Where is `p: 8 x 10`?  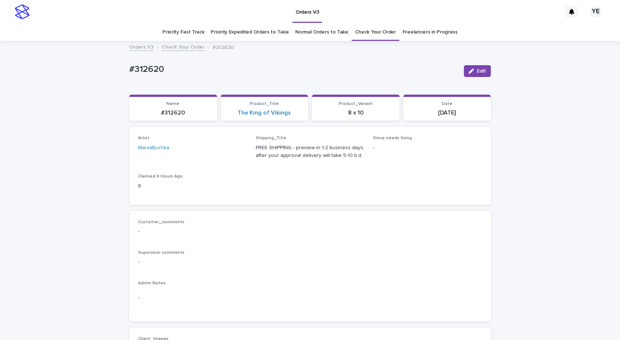
p: 8 x 10 is located at coordinates (356, 113).